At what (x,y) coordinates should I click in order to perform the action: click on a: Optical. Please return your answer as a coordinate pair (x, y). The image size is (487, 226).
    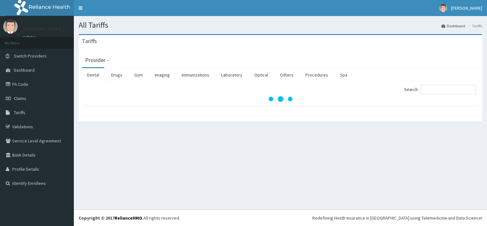
    Looking at the image, I should click on (261, 75).